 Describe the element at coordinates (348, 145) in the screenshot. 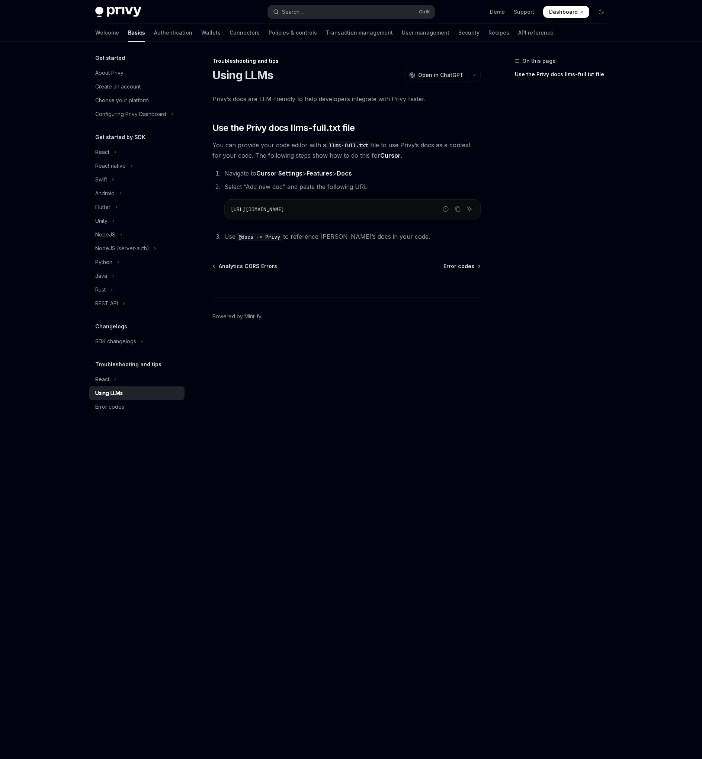

I see `code: llms-full.txt` at that location.